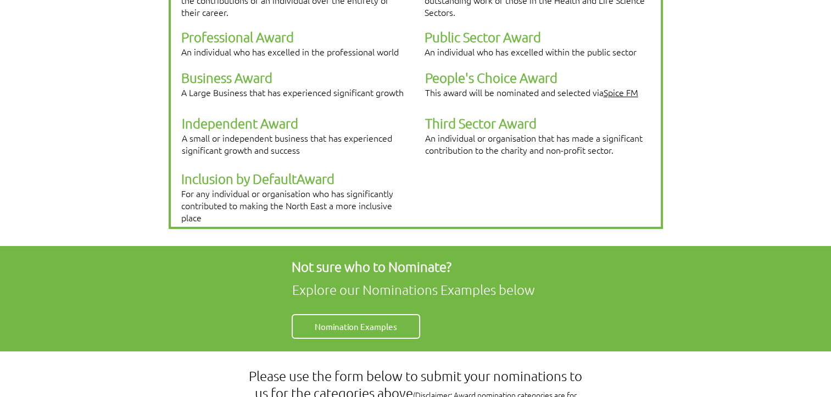  What do you see at coordinates (290, 52) in the screenshot?
I see `span: An individual who has excelled in the professional world` at bounding box center [290, 52].